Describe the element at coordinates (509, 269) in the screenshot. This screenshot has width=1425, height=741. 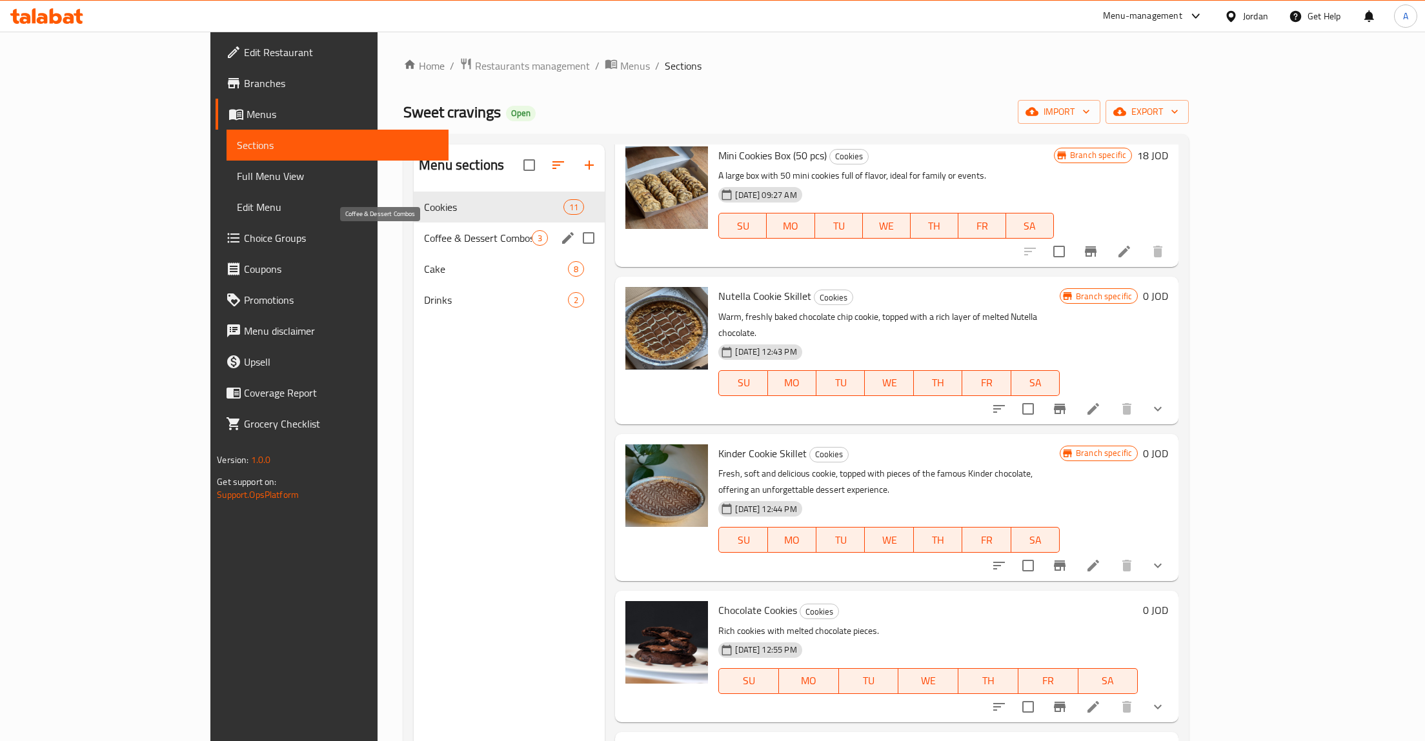
I see `div: Cake8` at that location.